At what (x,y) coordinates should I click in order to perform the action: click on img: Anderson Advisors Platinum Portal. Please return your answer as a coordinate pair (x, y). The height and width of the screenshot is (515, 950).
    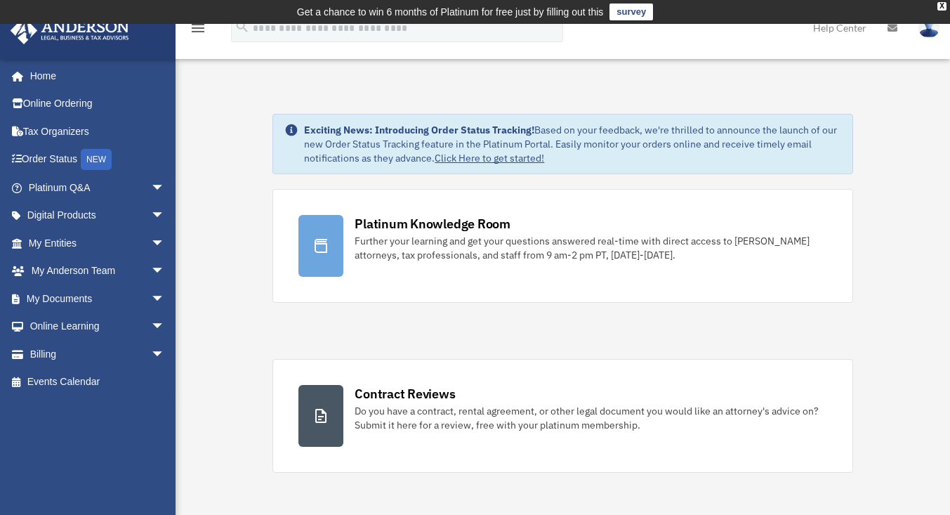
    Looking at the image, I should click on (69, 30).